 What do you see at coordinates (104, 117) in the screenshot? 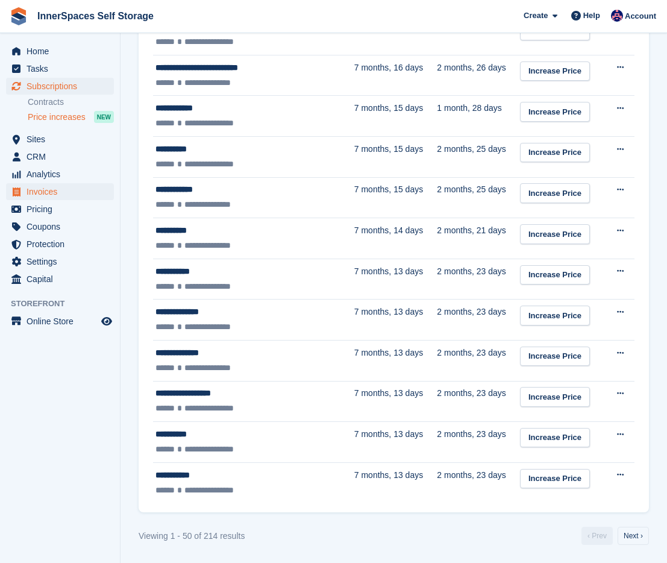
I see `div: NEW` at bounding box center [104, 117].